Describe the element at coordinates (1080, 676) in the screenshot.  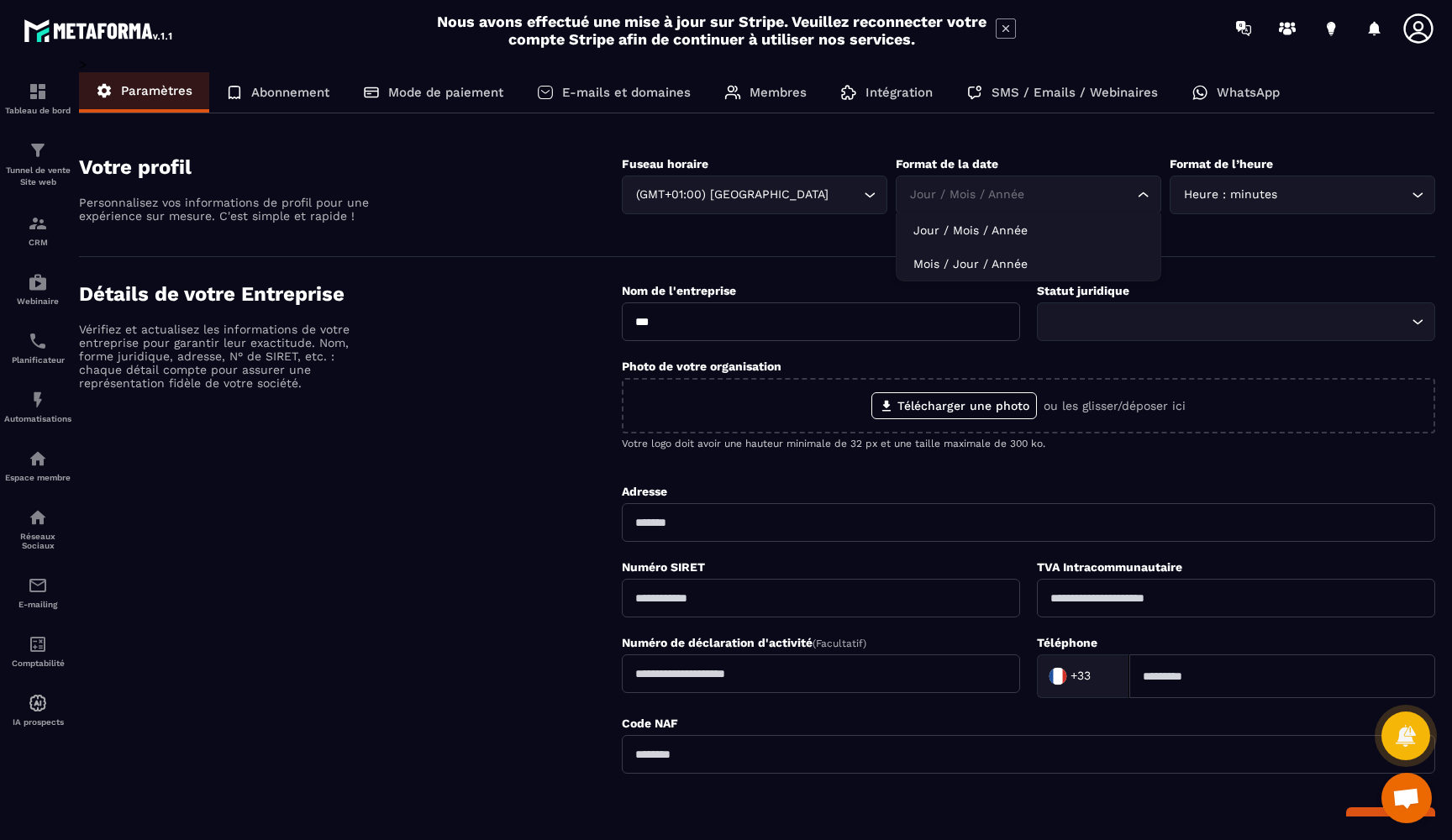
I see `span: +33` at that location.